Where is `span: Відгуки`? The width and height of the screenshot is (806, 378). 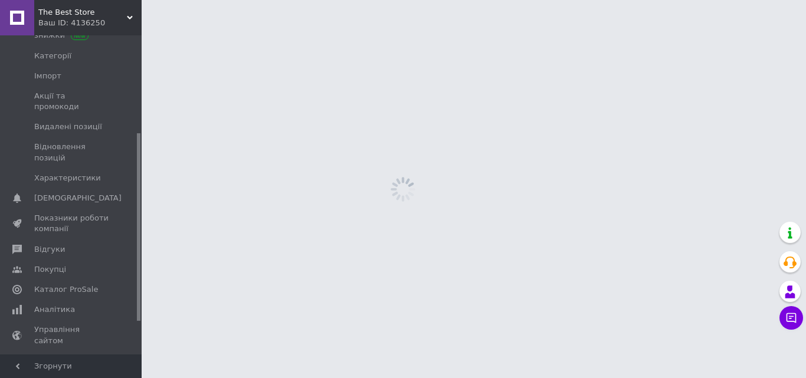
span: Відгуки is located at coordinates (50, 249).